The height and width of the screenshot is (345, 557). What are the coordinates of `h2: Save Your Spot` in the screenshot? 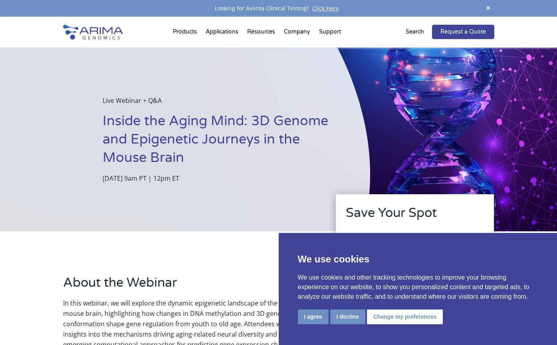 It's located at (415, 216).